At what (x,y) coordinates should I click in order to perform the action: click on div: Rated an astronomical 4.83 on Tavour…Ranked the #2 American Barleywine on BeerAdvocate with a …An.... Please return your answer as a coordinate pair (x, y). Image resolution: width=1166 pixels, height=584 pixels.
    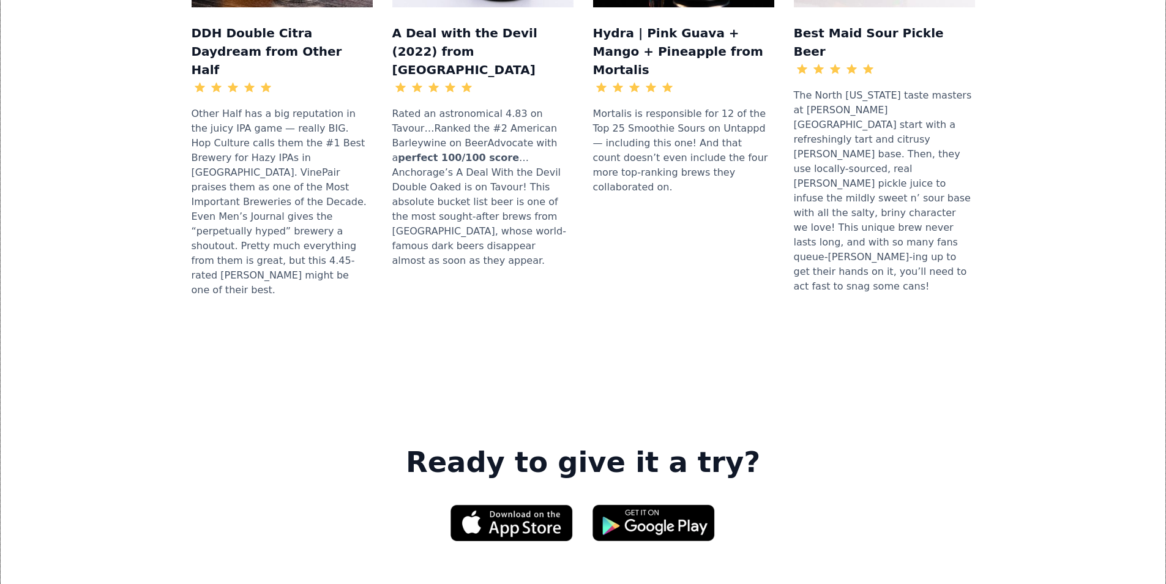
    Looking at the image, I should click on (483, 187).